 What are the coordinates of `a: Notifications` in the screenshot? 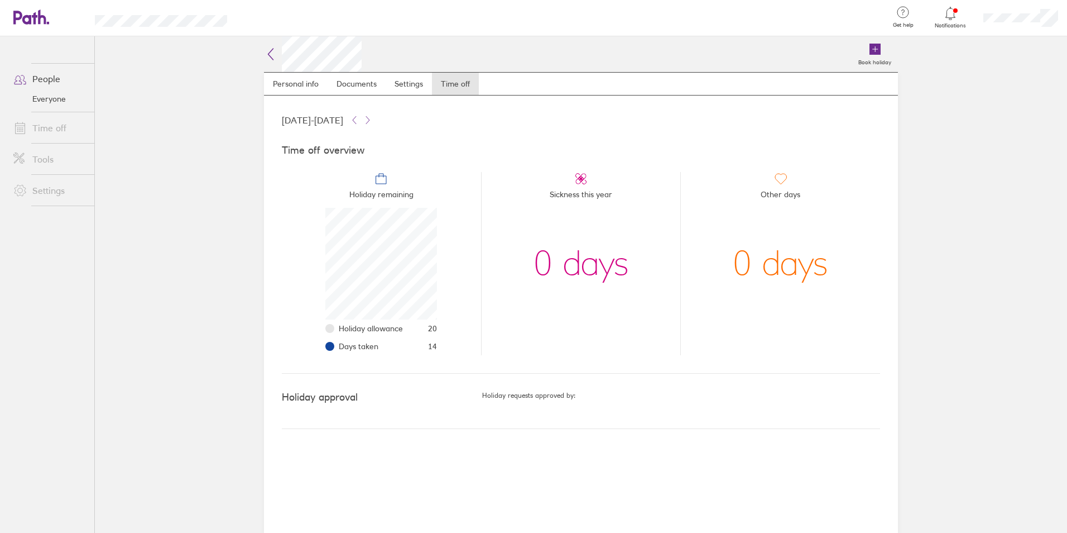 It's located at (951, 17).